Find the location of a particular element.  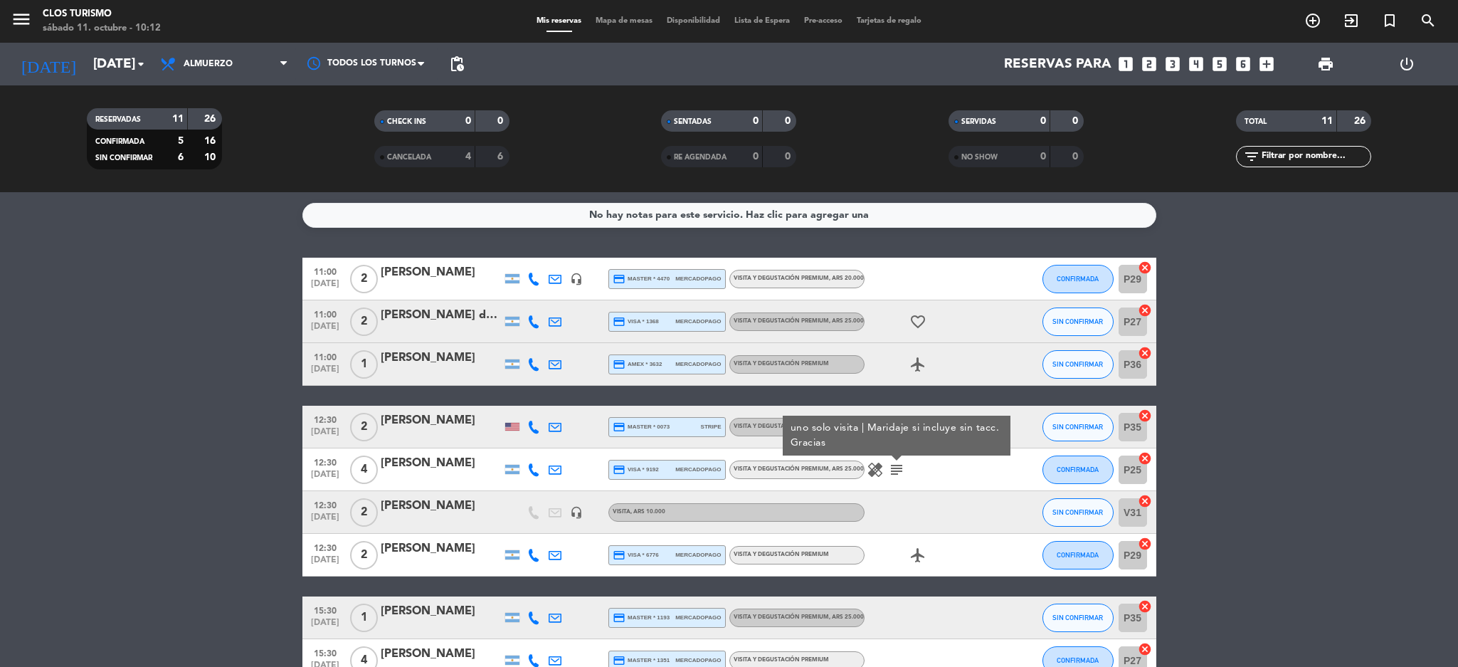

span: Reservas para is located at coordinates (1058, 64).